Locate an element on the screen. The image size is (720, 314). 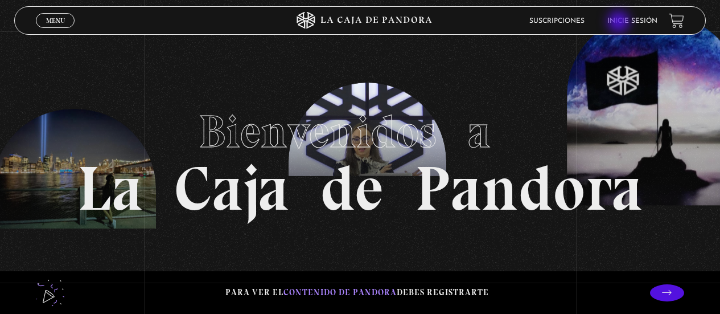
a: Suscripciones is located at coordinates (556, 21).